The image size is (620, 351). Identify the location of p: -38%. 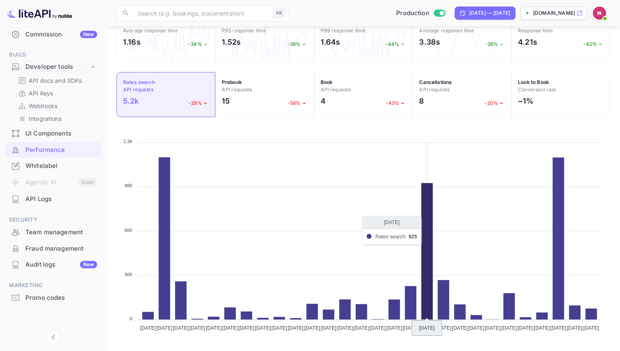
(297, 44).